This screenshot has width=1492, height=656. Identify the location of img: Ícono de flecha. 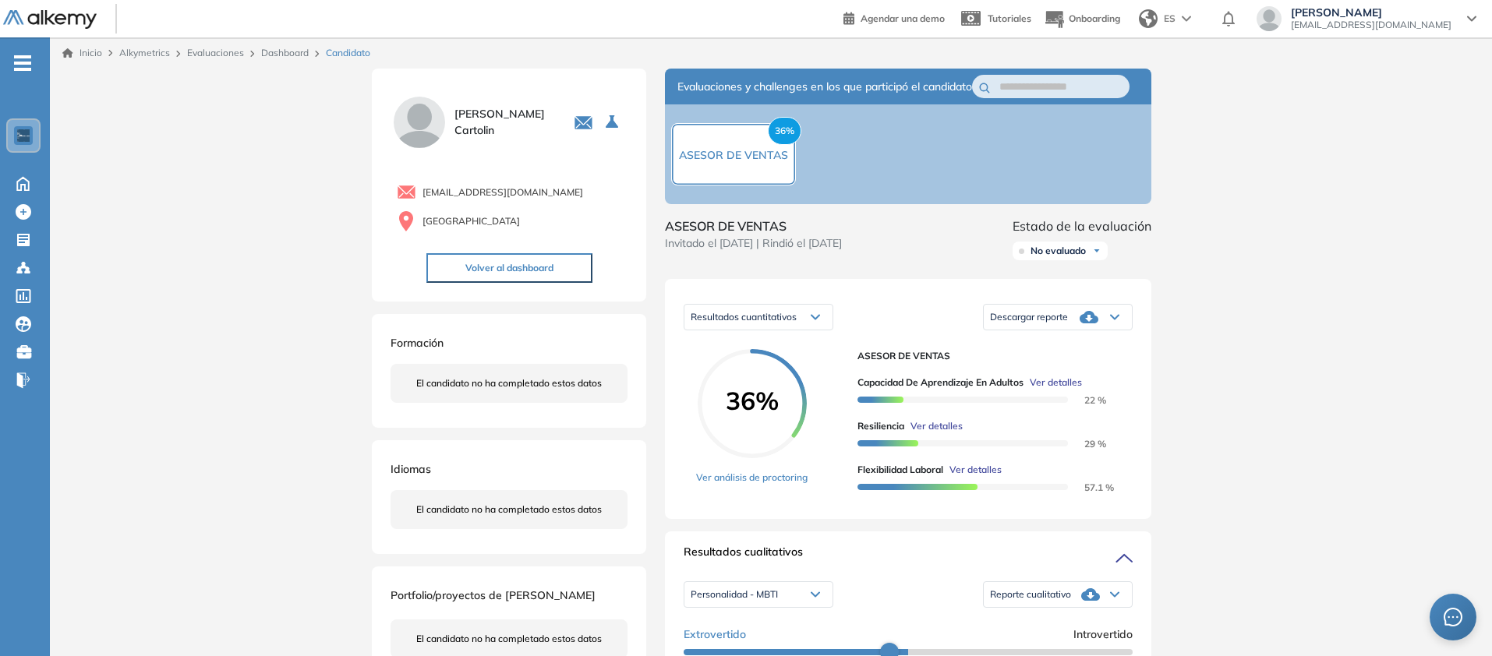
(1097, 251).